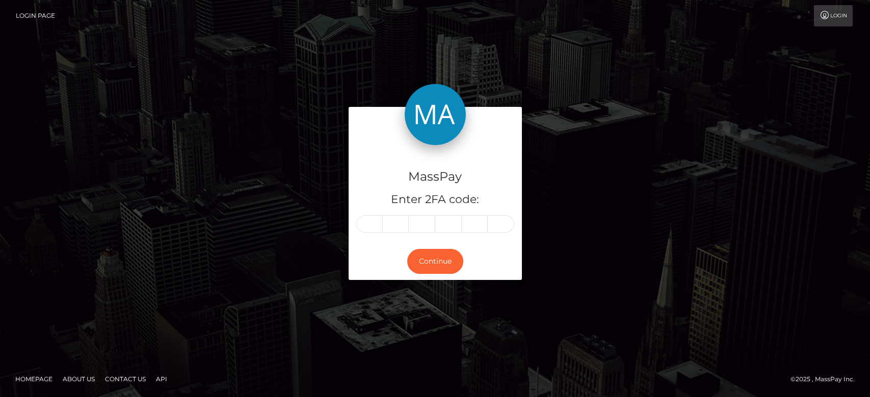 The image size is (870, 397). I want to click on img: MassPay, so click(435, 115).